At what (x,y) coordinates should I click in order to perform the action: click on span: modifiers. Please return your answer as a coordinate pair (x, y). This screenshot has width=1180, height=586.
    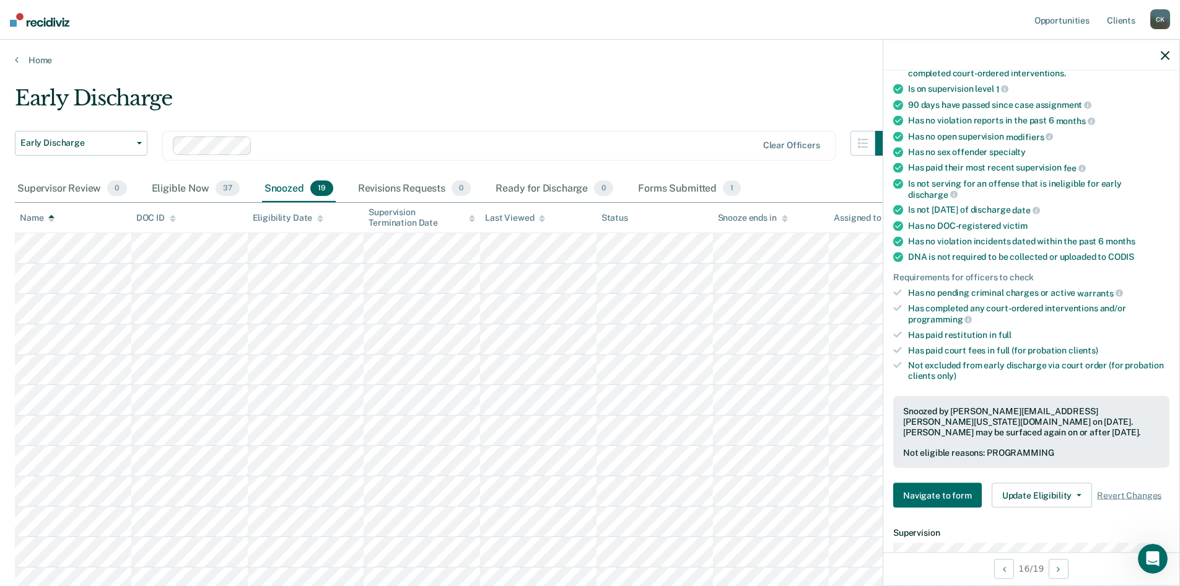
    Looking at the image, I should click on (1030, 136).